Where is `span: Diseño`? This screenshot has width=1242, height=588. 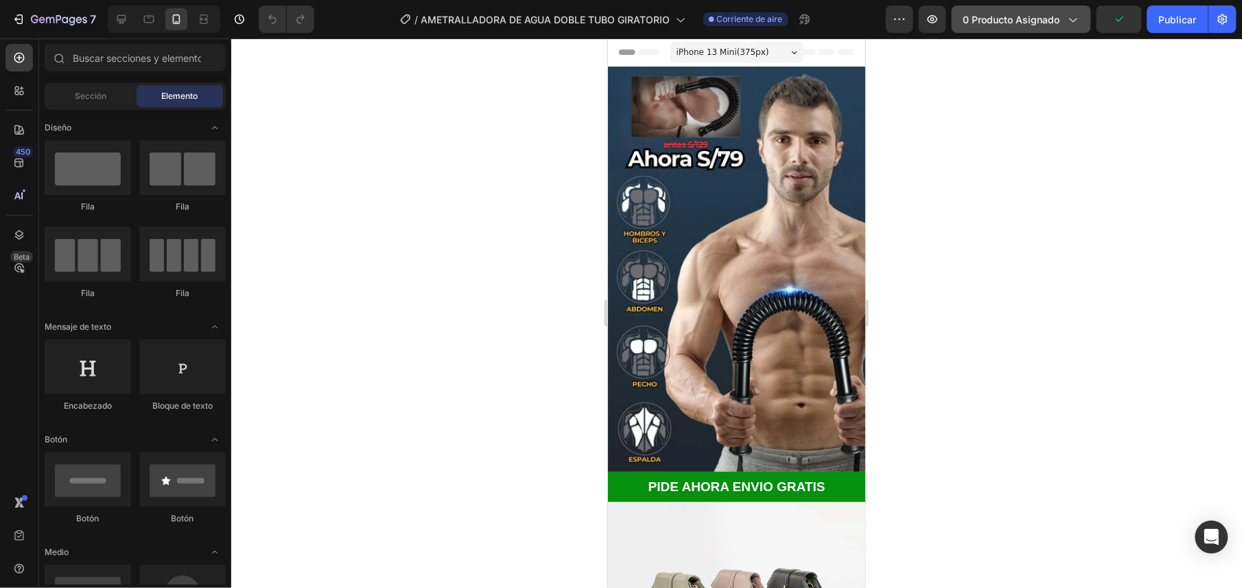
span: Diseño is located at coordinates (58, 128).